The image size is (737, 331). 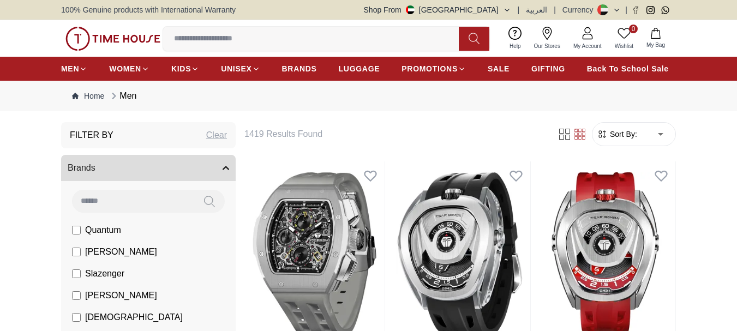 I want to click on span: PROMOTIONS, so click(x=429, y=69).